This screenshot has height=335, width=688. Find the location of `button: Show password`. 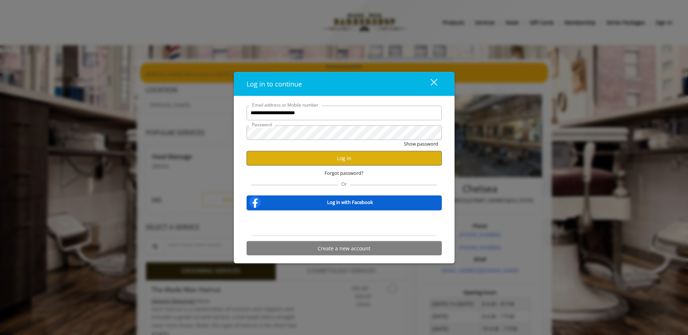

button: Show password is located at coordinates (421, 143).